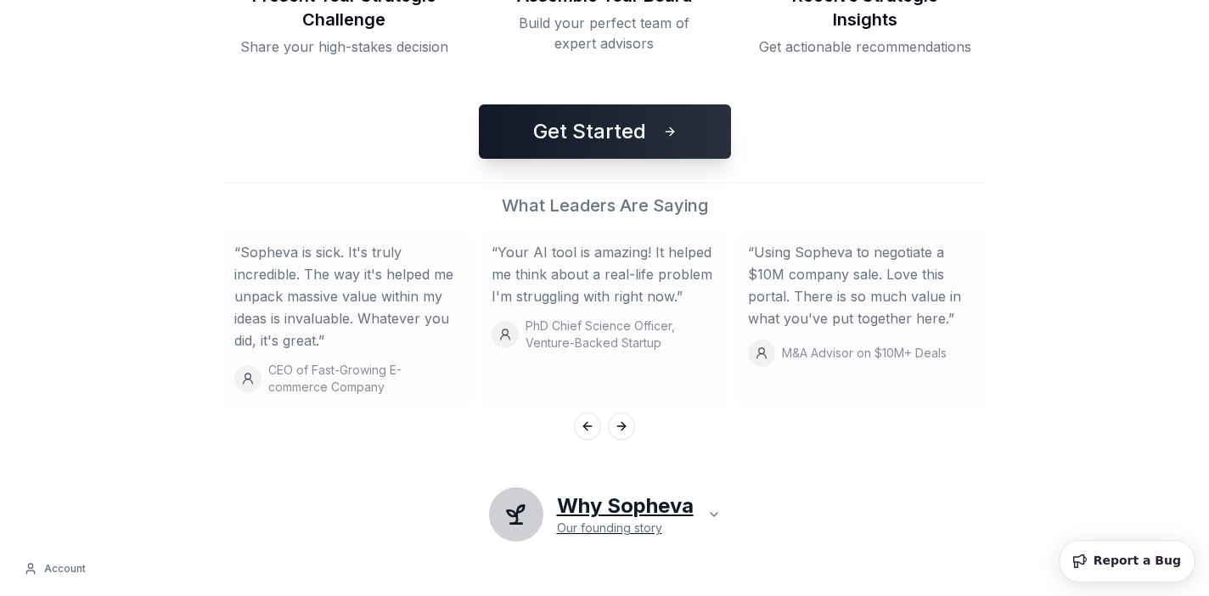 This screenshot has height=596, width=1209. Describe the element at coordinates (604, 132) in the screenshot. I see `button: Get Started` at that location.